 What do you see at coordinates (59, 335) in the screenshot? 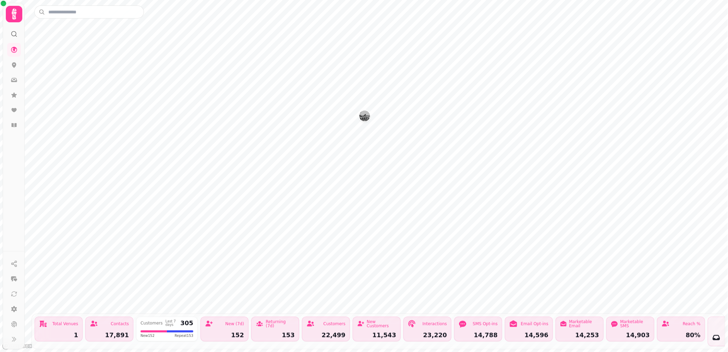
I see `div: 1` at bounding box center [59, 335].